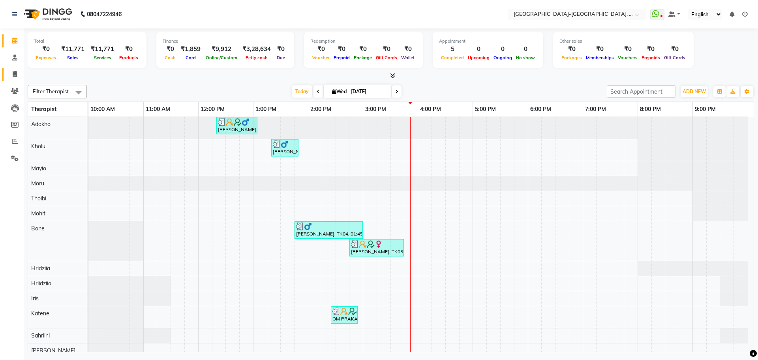  What do you see at coordinates (651, 109) in the screenshot?
I see `a: 8:00 PM` at bounding box center [651, 109].